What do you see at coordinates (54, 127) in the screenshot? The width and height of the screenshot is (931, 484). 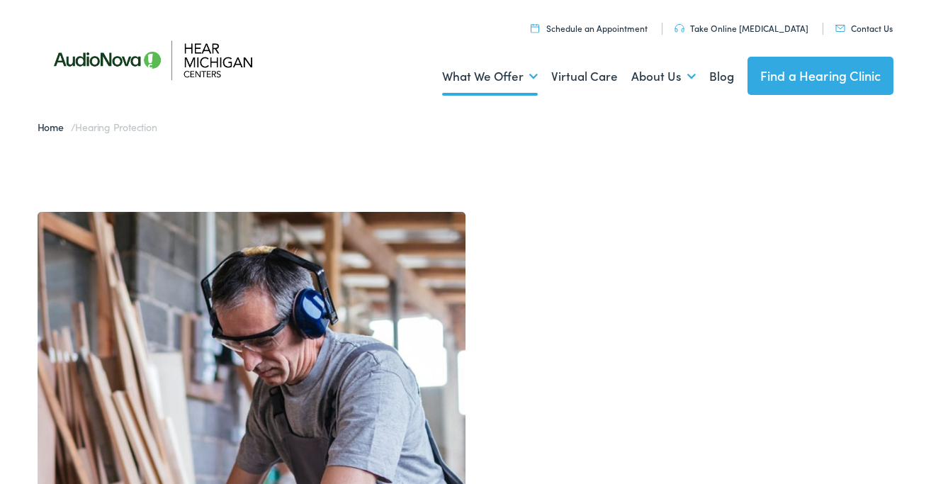 I see `a: Home` at bounding box center [54, 127].